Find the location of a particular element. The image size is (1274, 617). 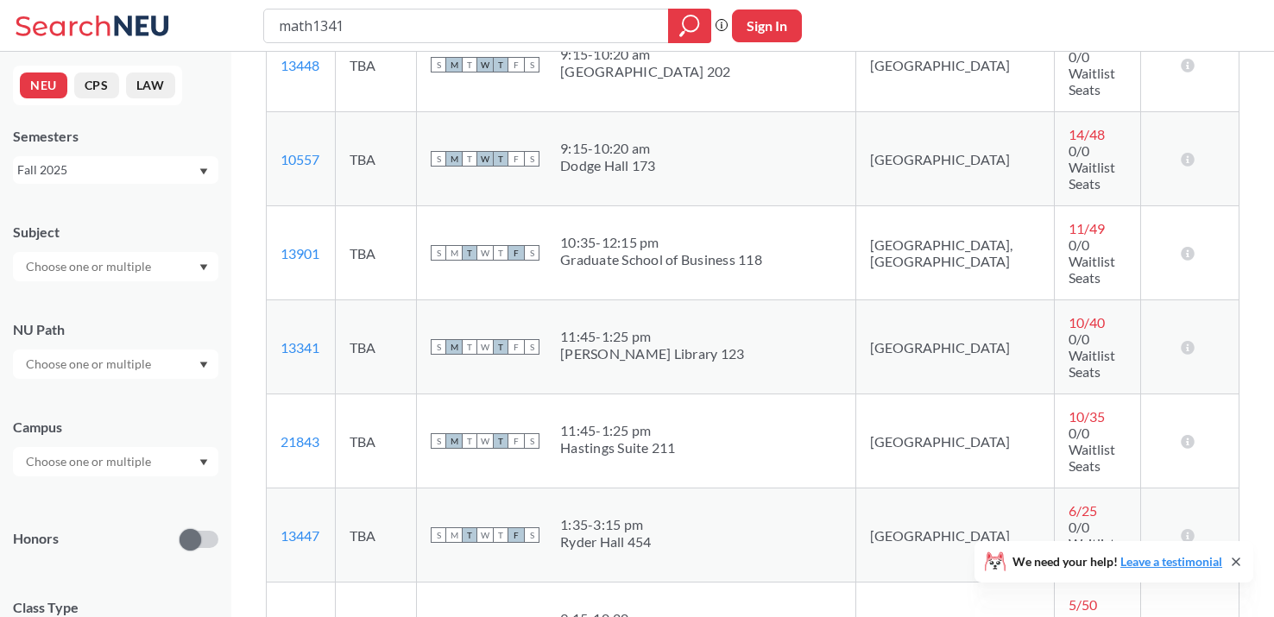

span: We need your help! is located at coordinates (1117, 562).